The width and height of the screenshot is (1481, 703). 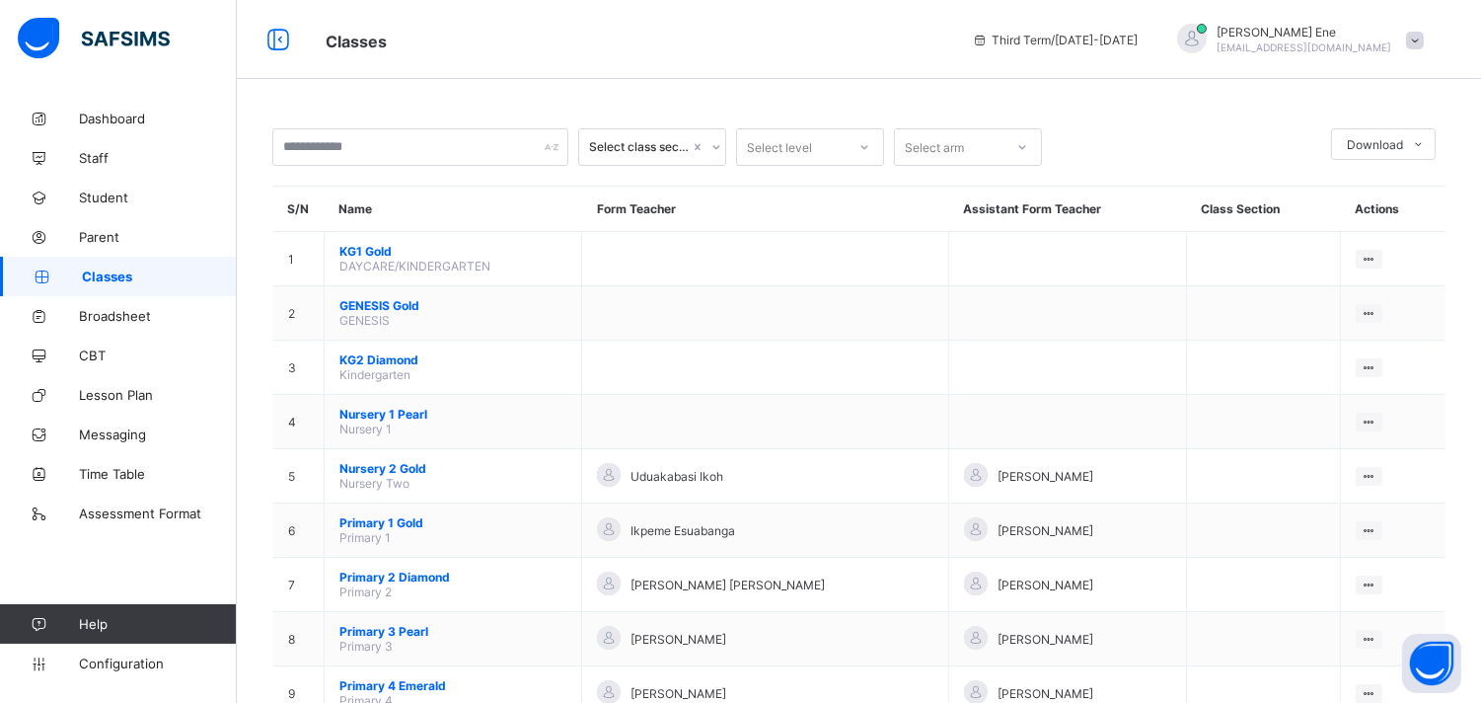 I want to click on th: S/N, so click(x=299, y=209).